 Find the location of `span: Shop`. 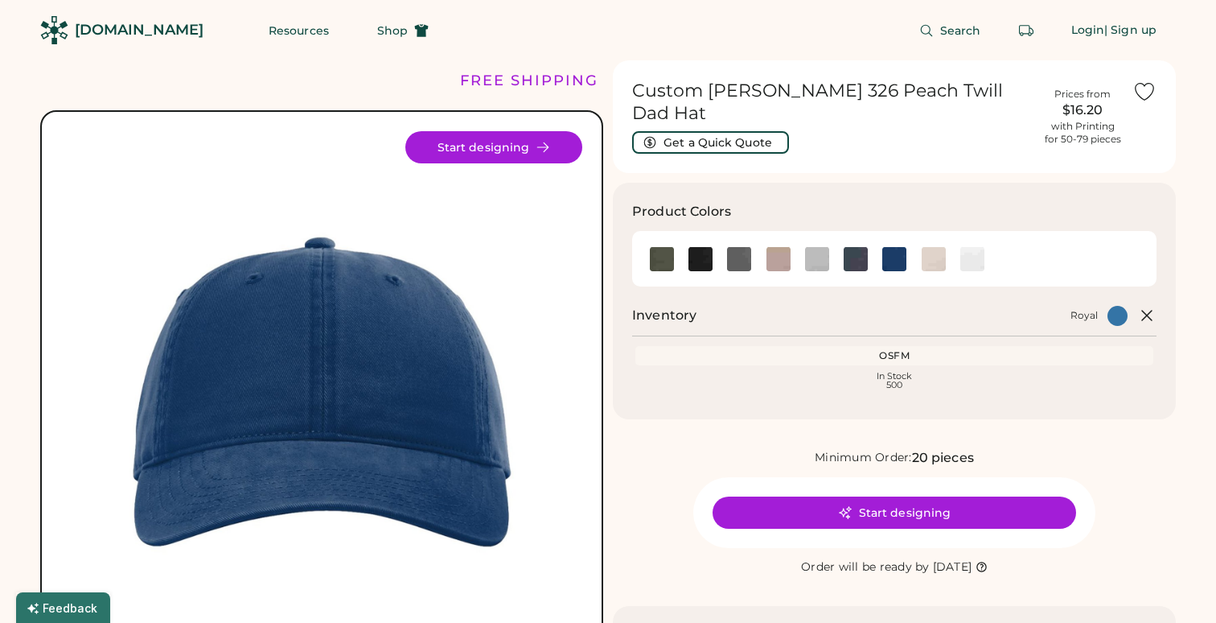

span: Shop is located at coordinates (393, 31).